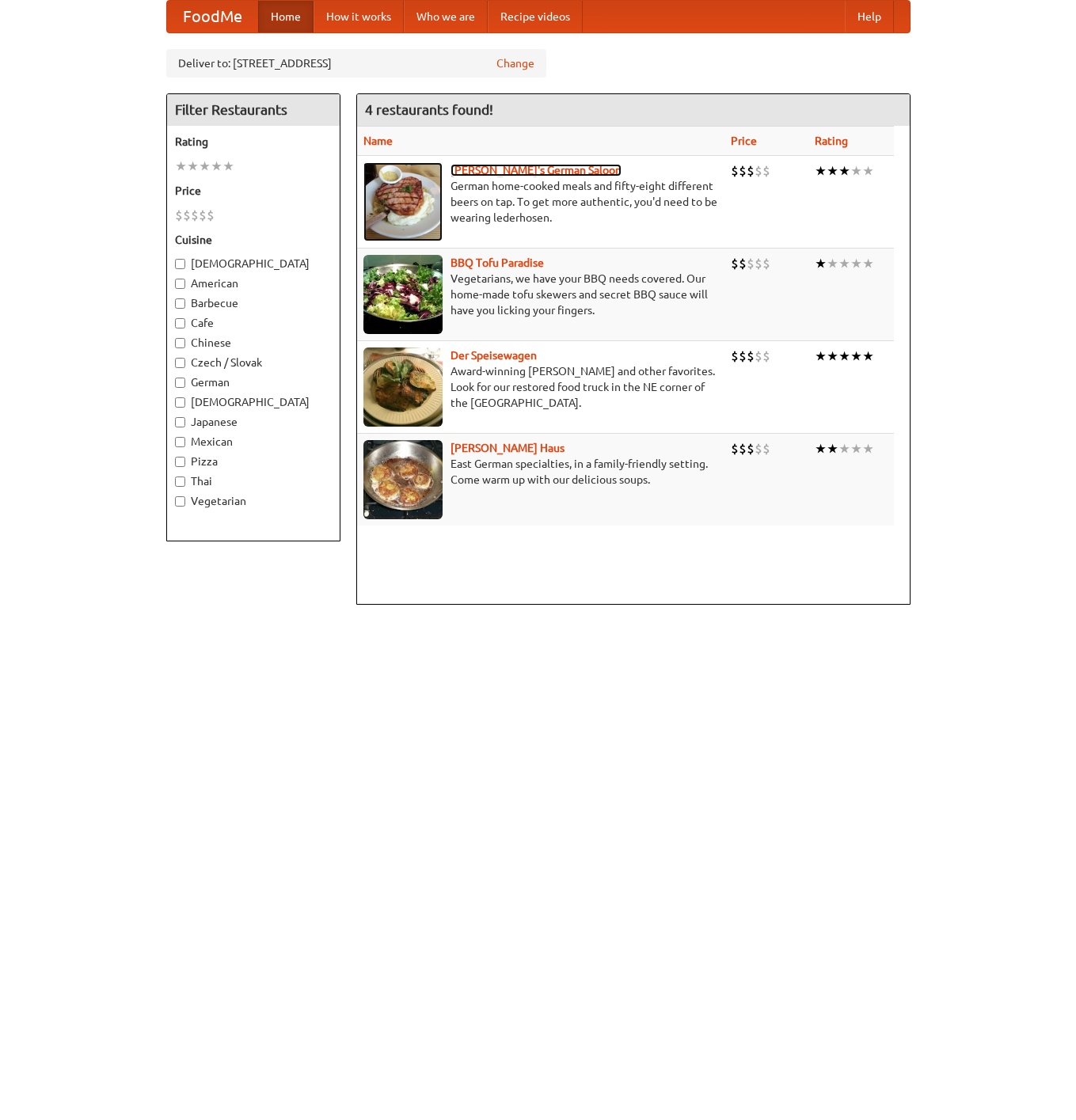  Describe the element at coordinates (359, 16) in the screenshot. I see `a: How it works` at that location.